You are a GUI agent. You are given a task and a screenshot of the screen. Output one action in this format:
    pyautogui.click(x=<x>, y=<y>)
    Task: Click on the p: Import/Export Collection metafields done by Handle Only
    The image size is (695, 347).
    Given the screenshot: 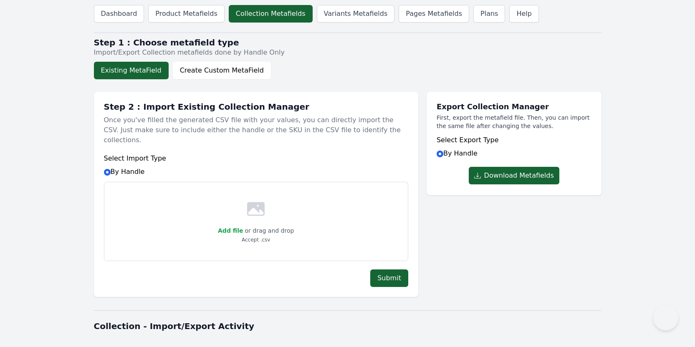 What is the action you would take?
    pyautogui.click(x=348, y=53)
    